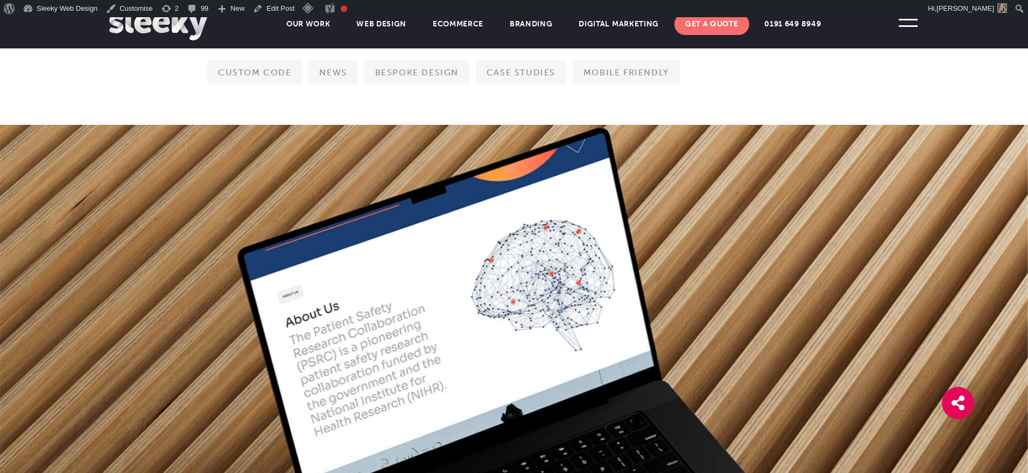 This screenshot has width=1028, height=473. I want to click on a: Our Work, so click(309, 24).